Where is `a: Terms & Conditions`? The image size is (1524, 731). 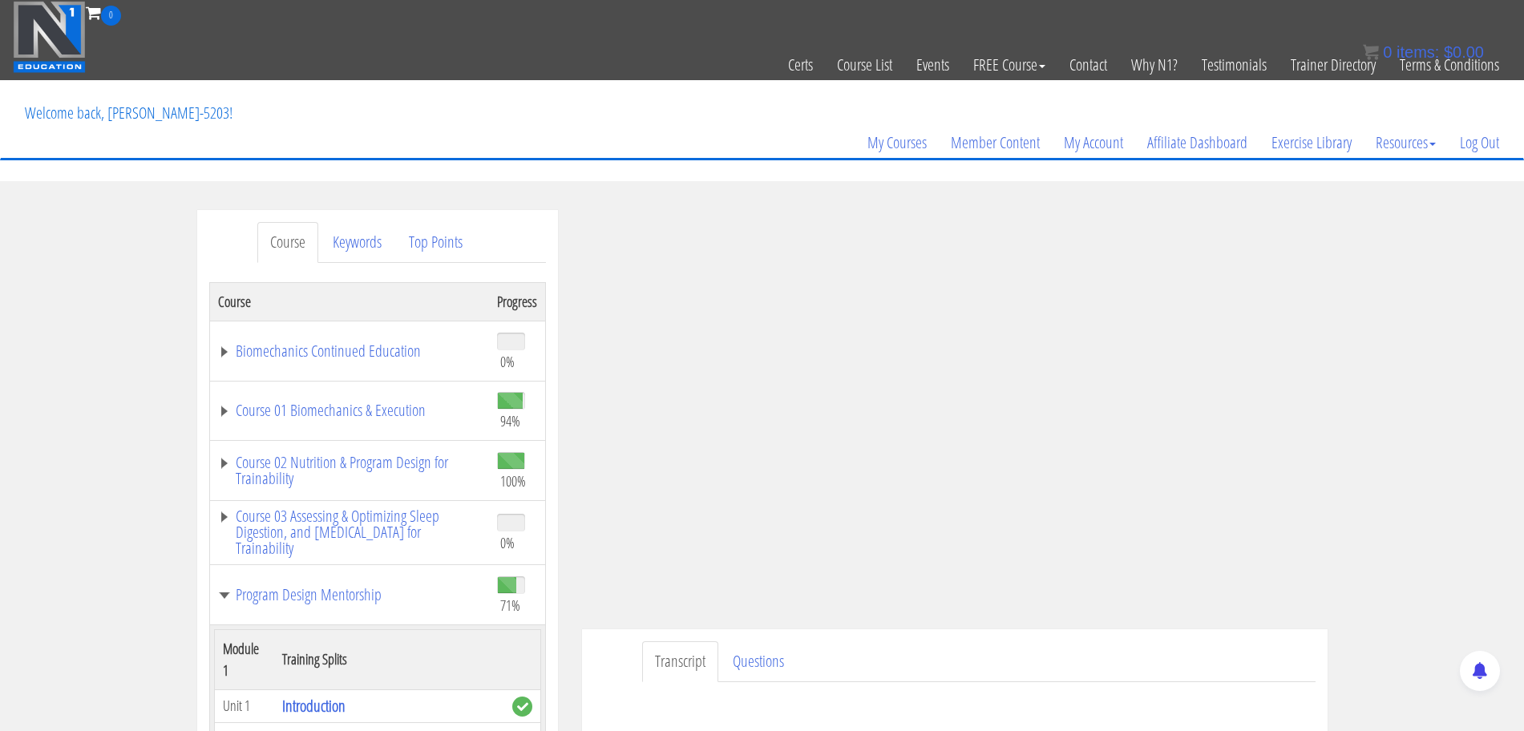 a: Terms & Conditions is located at coordinates (1449, 65).